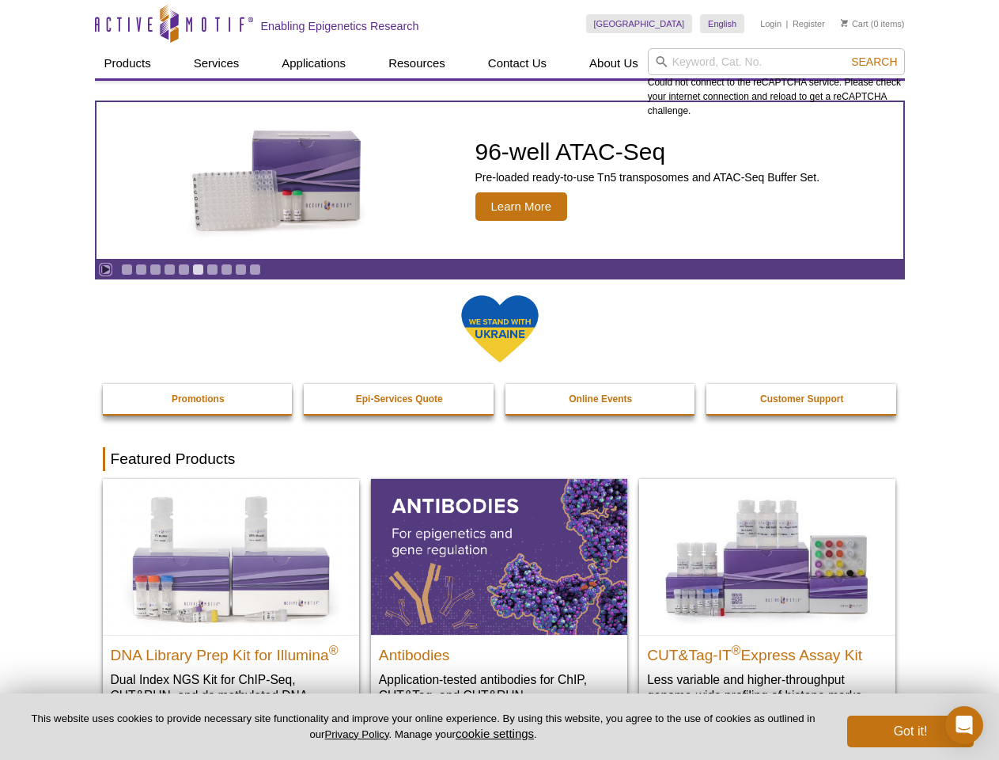 This screenshot has height=760, width=999. What do you see at coordinates (155, 269) in the screenshot?
I see `a: Go to slide 3` at bounding box center [155, 269].